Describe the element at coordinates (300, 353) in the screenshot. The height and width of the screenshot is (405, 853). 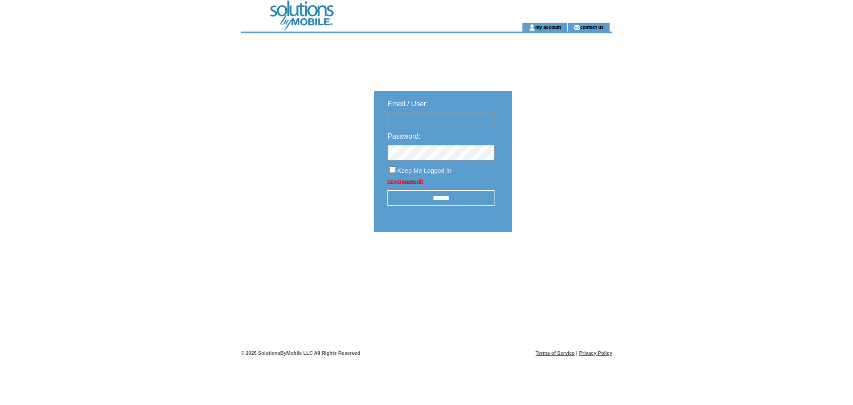
I see `span: © 2025 SolutionsByMobile LLC All Rights Reserved` at that location.